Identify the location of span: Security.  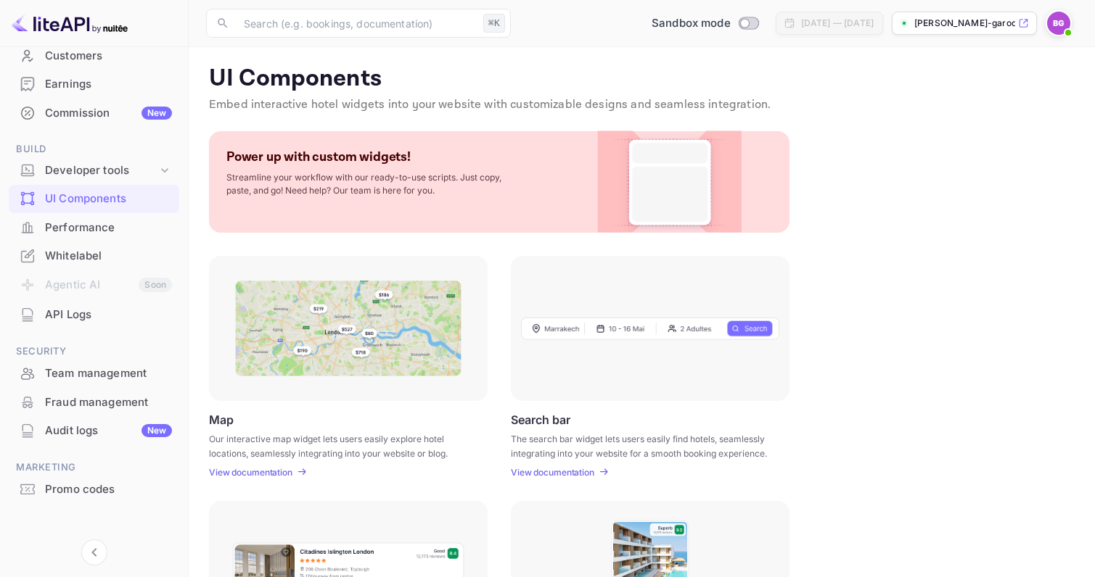
(94, 352).